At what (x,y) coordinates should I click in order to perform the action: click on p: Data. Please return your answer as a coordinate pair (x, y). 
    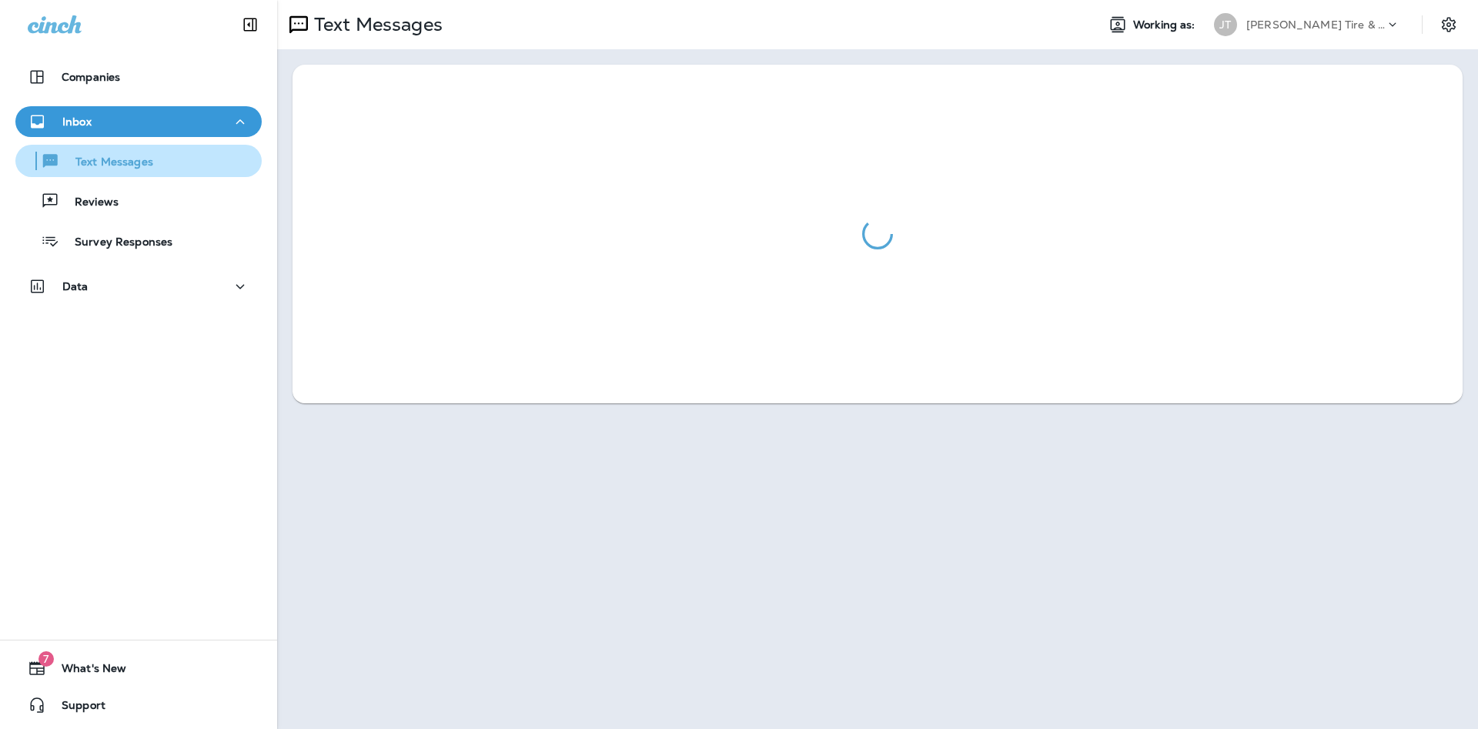
    Looking at the image, I should click on (75, 286).